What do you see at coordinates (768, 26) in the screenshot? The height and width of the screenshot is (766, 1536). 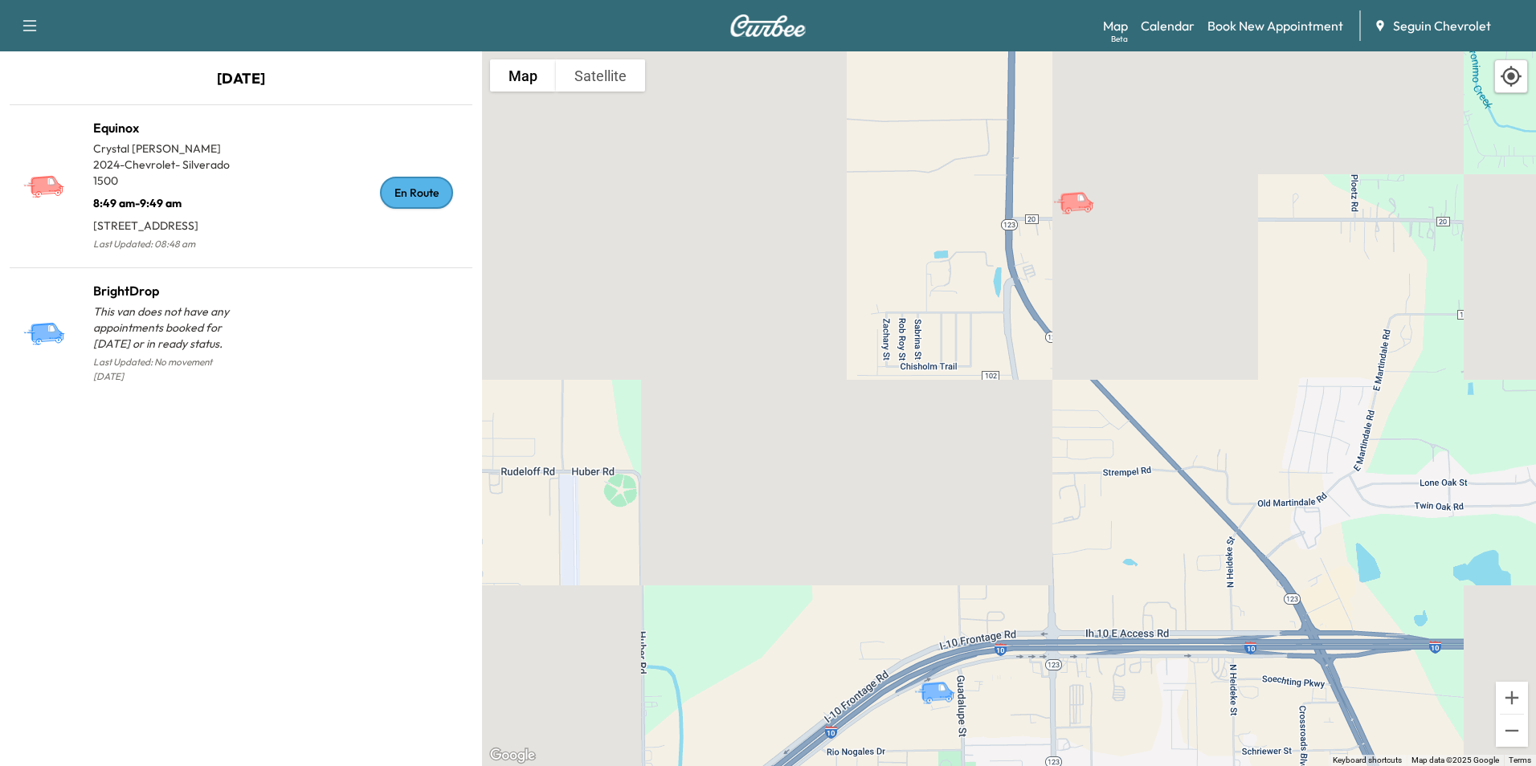 I see `img: Curbee Logo` at bounding box center [768, 26].